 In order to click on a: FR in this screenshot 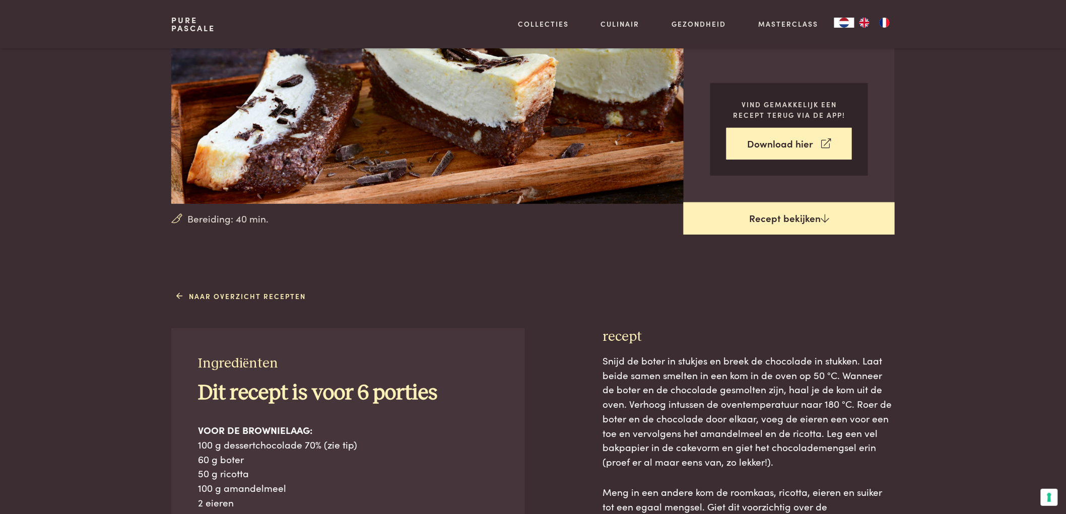, I will do `click(885, 23)`.